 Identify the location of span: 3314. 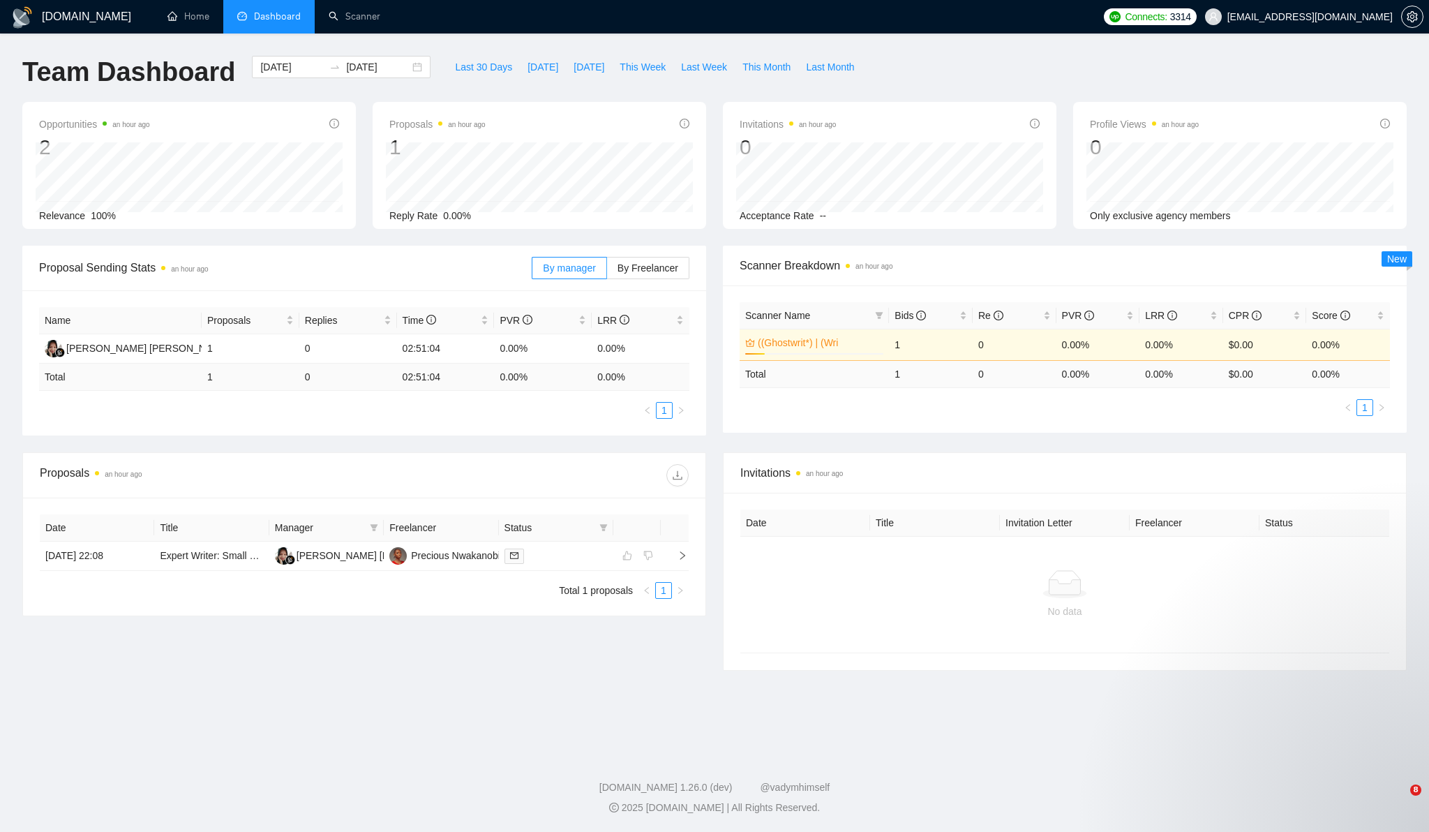
(1181, 17).